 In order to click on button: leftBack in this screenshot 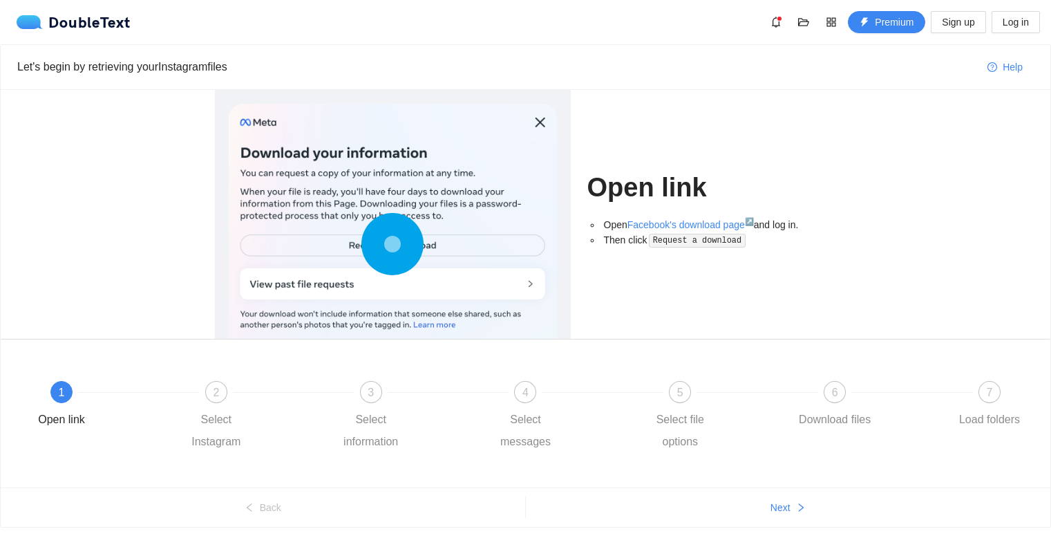, I will do `click(263, 507)`.